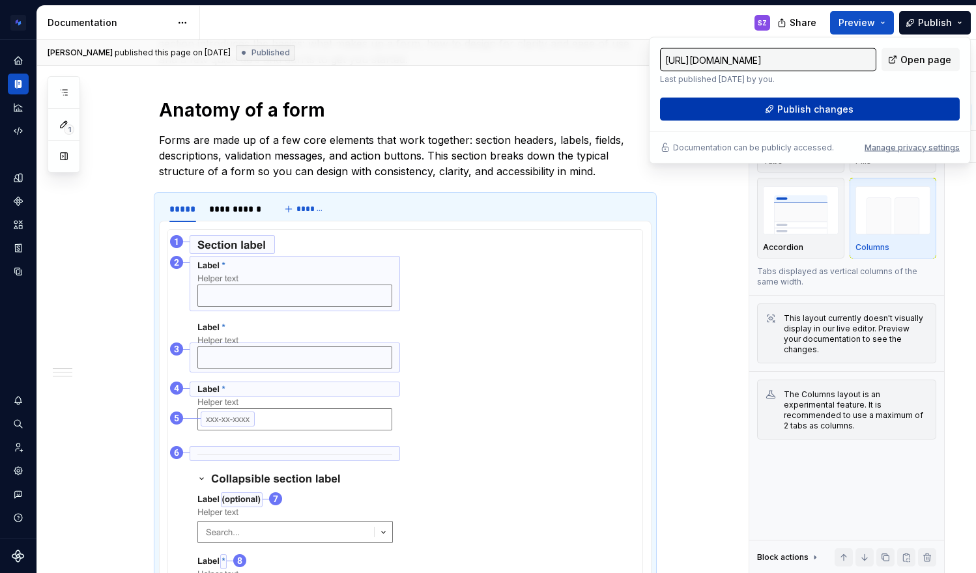 This screenshot has height=573, width=976. I want to click on div: Design tokens, so click(18, 178).